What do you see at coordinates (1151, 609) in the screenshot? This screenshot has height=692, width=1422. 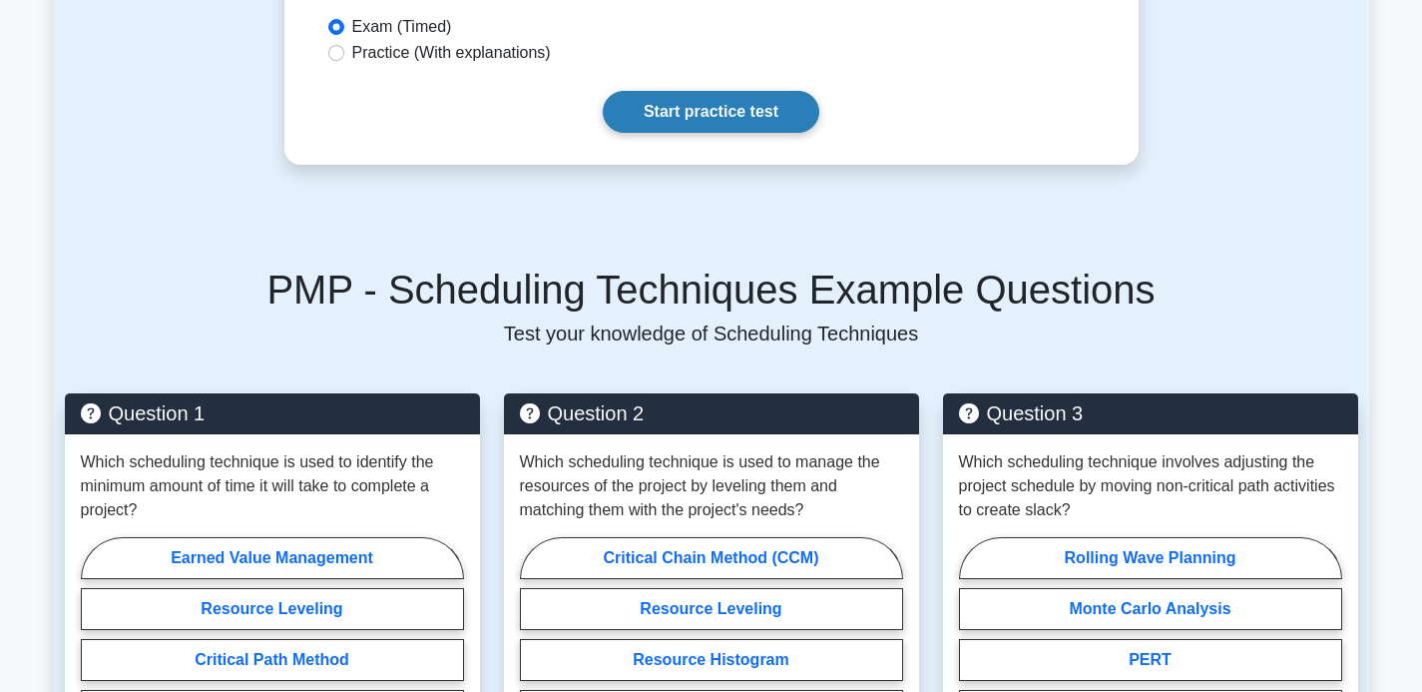 I see `label: Monte Carlo Analysis` at bounding box center [1151, 609].